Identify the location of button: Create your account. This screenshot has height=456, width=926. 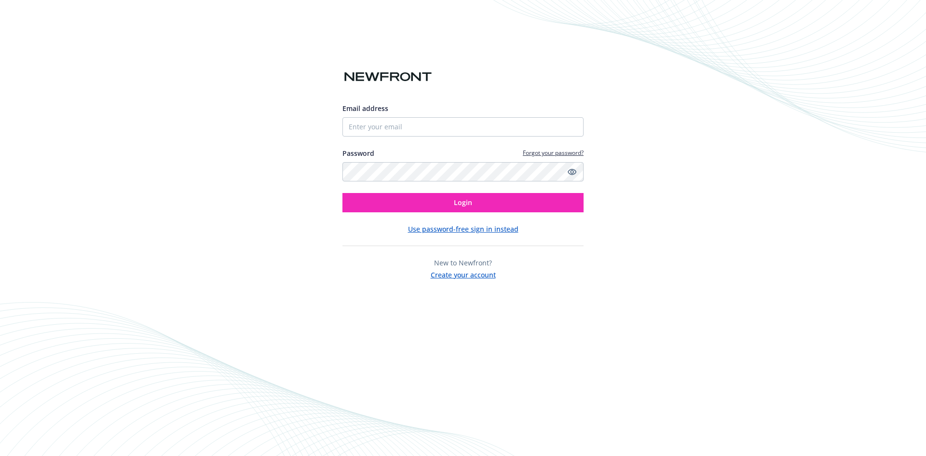
(463, 273).